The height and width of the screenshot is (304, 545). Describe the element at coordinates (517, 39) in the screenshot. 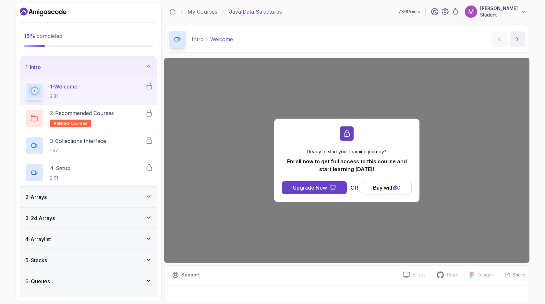

I see `button: next content` at that location.